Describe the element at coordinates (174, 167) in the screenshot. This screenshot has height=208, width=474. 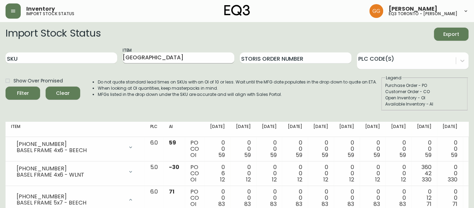
I see `span: -30` at that location.